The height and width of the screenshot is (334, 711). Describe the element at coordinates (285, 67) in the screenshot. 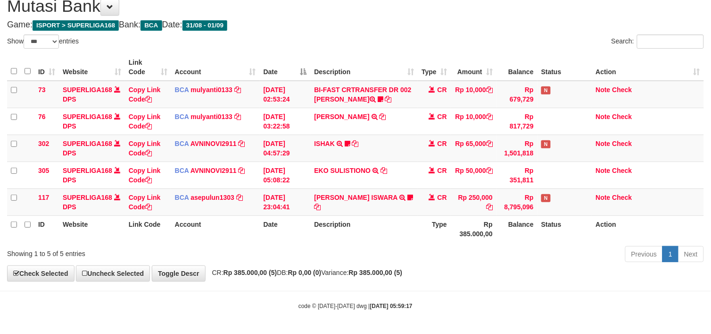

I see `th: Date: activate to sort column descending` at that location.